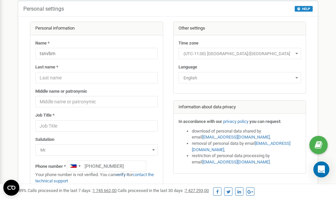  I want to click on input: Last name, so click(97, 78).